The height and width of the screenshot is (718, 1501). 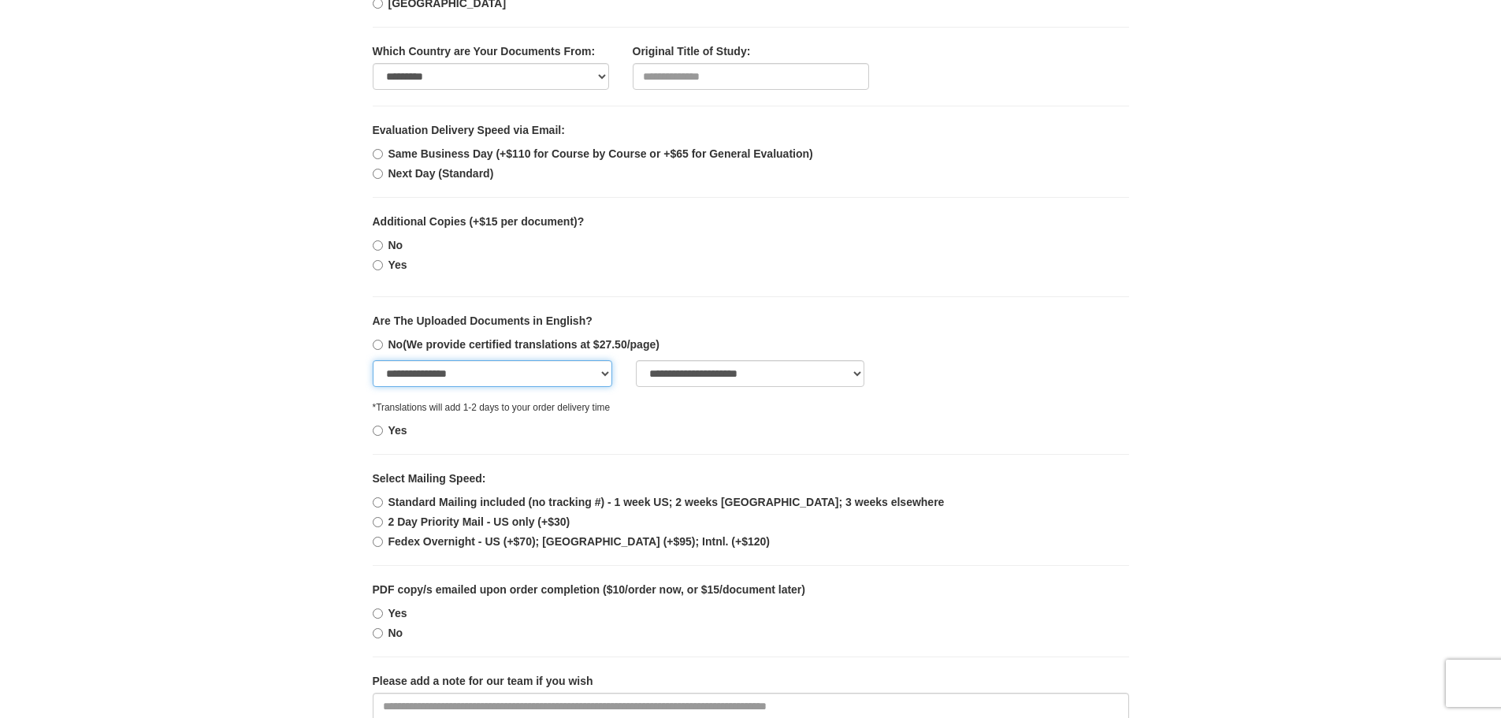 What do you see at coordinates (469, 130) in the screenshot?
I see `b: Evaluation Delivery Speed via Email:` at bounding box center [469, 130].